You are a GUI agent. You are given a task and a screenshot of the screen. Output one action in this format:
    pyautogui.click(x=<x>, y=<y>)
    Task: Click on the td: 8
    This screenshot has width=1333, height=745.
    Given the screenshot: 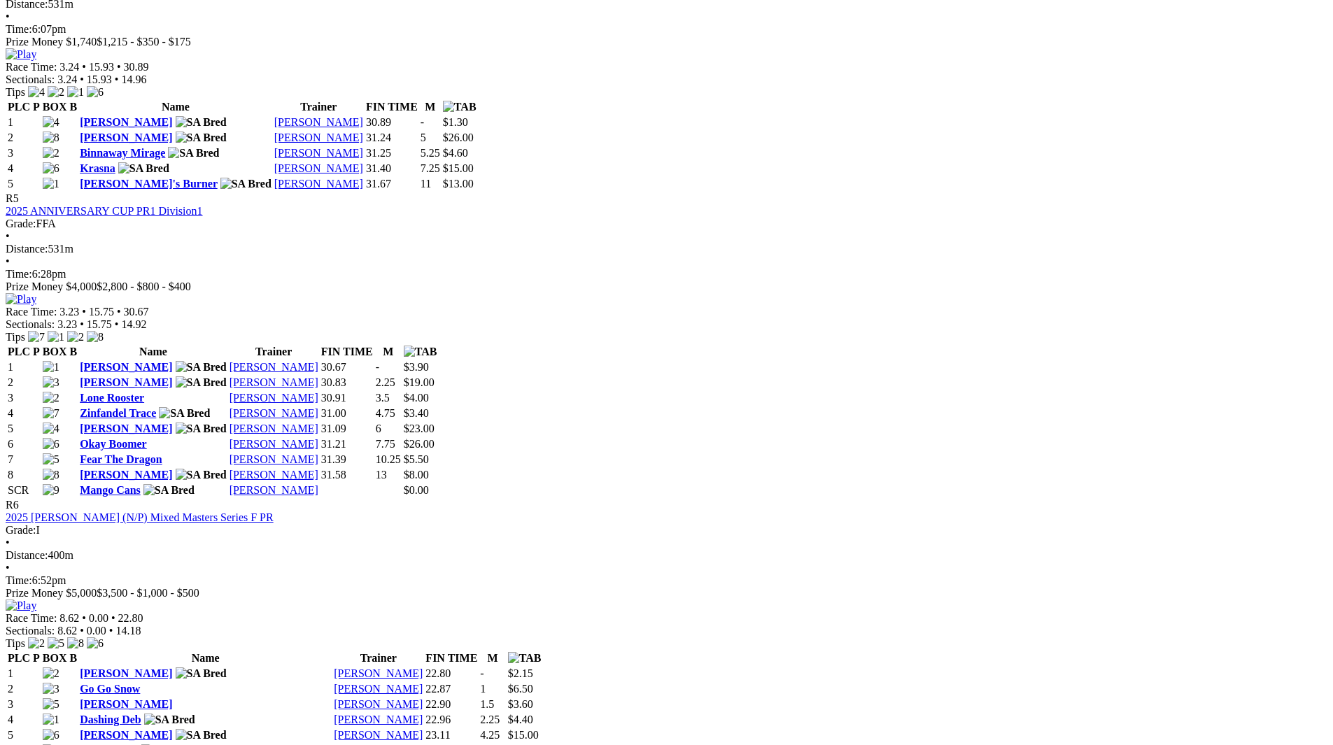 What is the action you would take?
    pyautogui.click(x=24, y=475)
    